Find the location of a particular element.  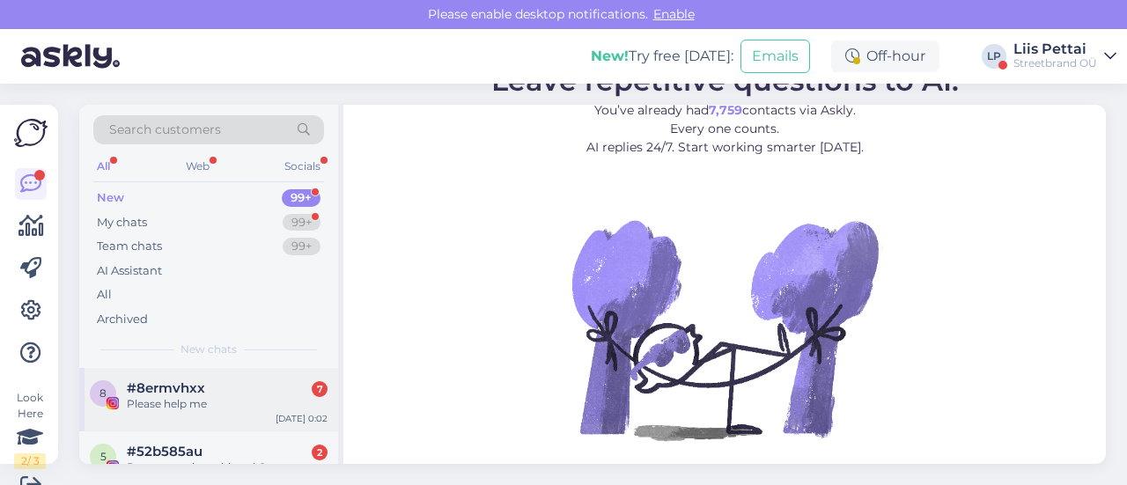

span: 5 is located at coordinates (103, 456).